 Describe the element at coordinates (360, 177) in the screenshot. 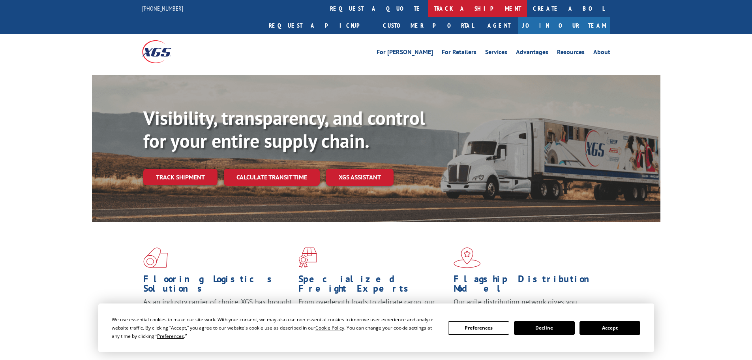

I see `a: XGS ASSISTANT` at that location.